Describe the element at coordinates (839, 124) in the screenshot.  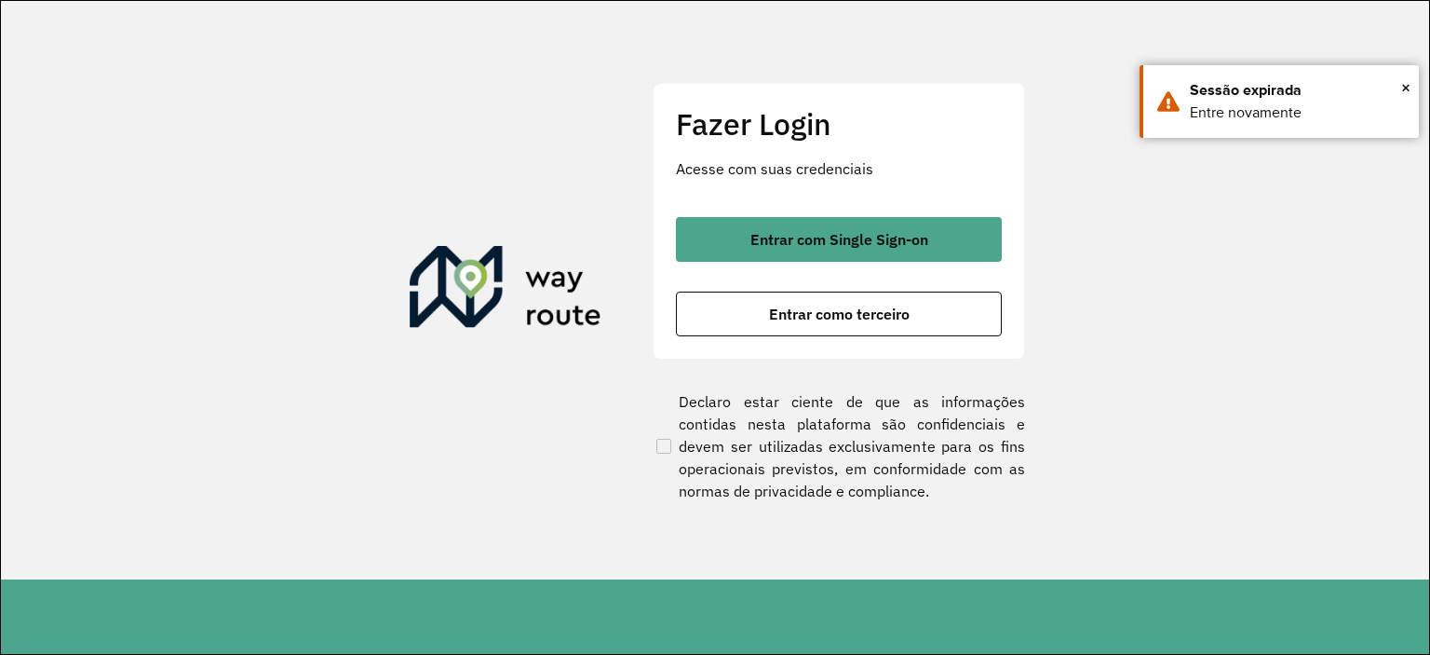
I see `h2: Fazer Login` at that location.